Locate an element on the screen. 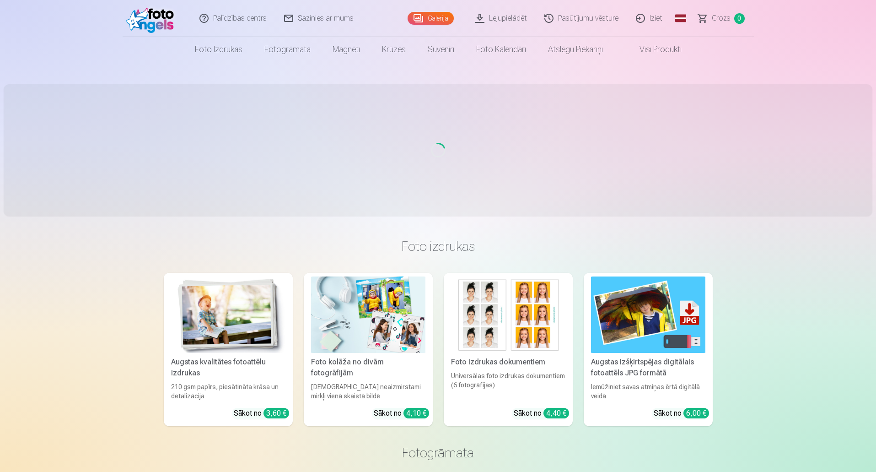  a: Fotogrāmata is located at coordinates (287, 49).